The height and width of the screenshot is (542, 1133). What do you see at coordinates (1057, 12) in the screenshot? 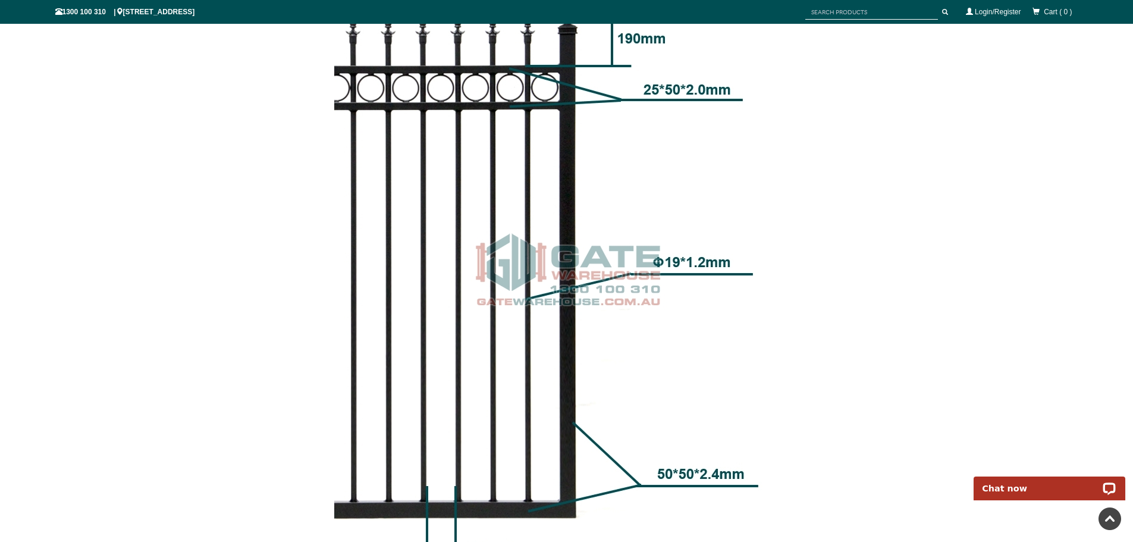
I see `span: Cart ( 0 )` at bounding box center [1057, 12].